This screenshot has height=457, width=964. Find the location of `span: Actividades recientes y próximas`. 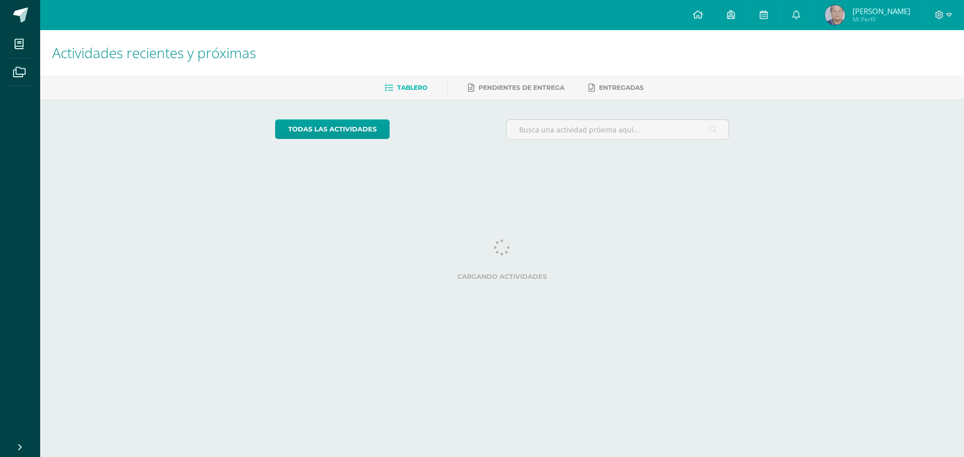

span: Actividades recientes y próximas is located at coordinates (154, 53).